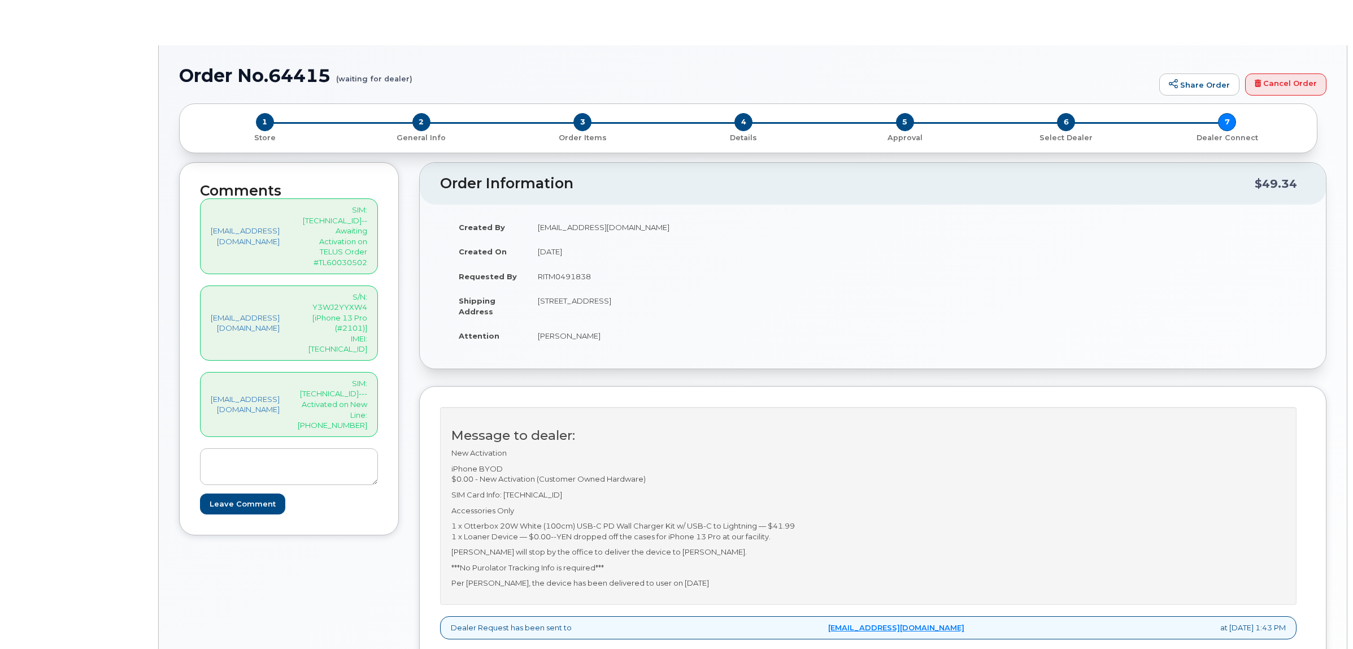 The width and height of the screenshot is (1353, 649). I want to click on small: (waiting for dealer), so click(374, 74).